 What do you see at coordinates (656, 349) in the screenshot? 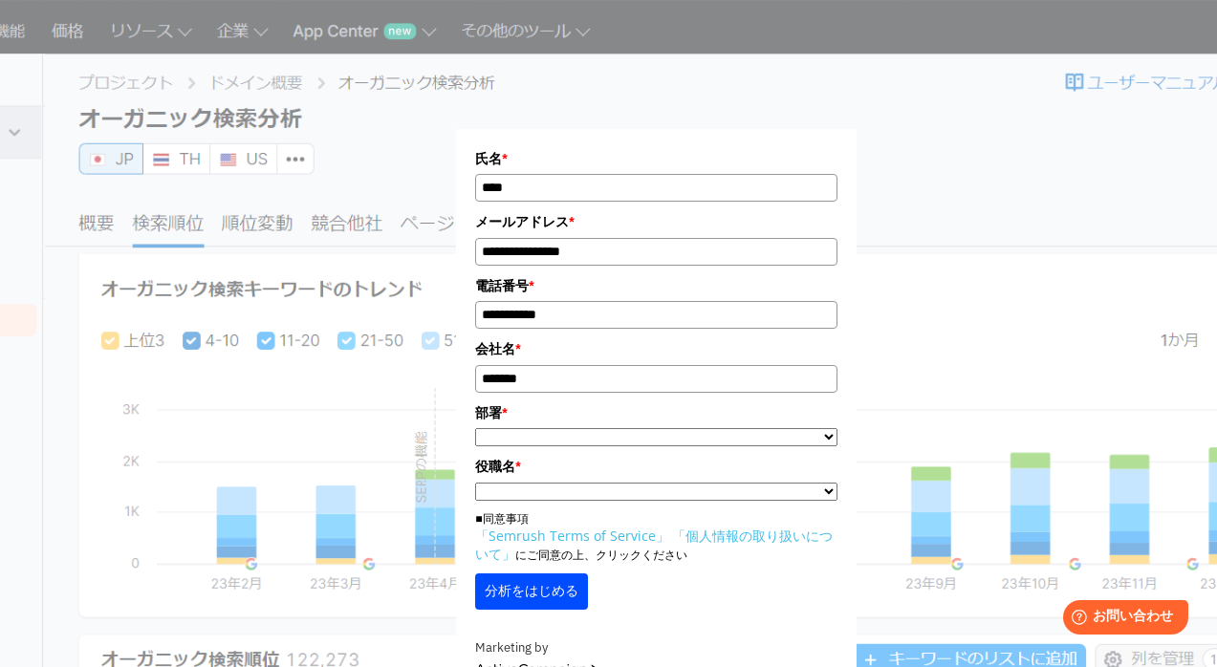
I see `label: 会社名` at bounding box center [656, 349].